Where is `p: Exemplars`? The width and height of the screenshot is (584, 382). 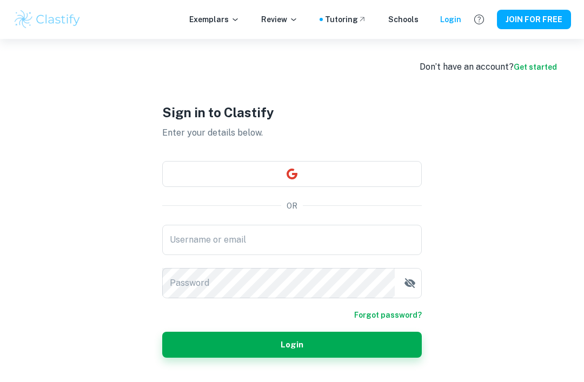
p: Exemplars is located at coordinates (214, 19).